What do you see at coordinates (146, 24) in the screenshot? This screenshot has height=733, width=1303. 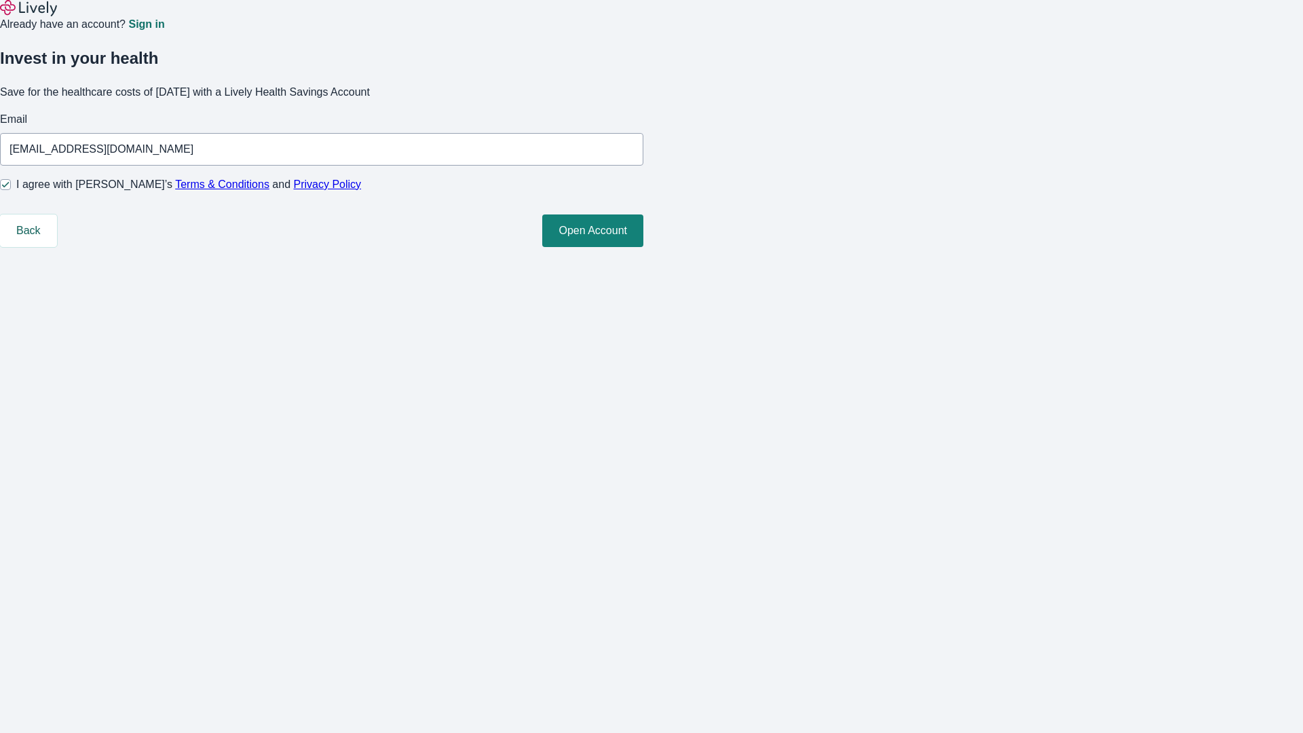 I see `a: Sign in` at bounding box center [146, 24].